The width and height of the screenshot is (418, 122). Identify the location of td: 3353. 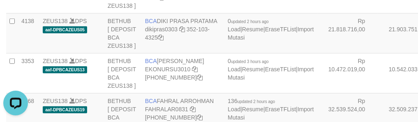
(29, 73).